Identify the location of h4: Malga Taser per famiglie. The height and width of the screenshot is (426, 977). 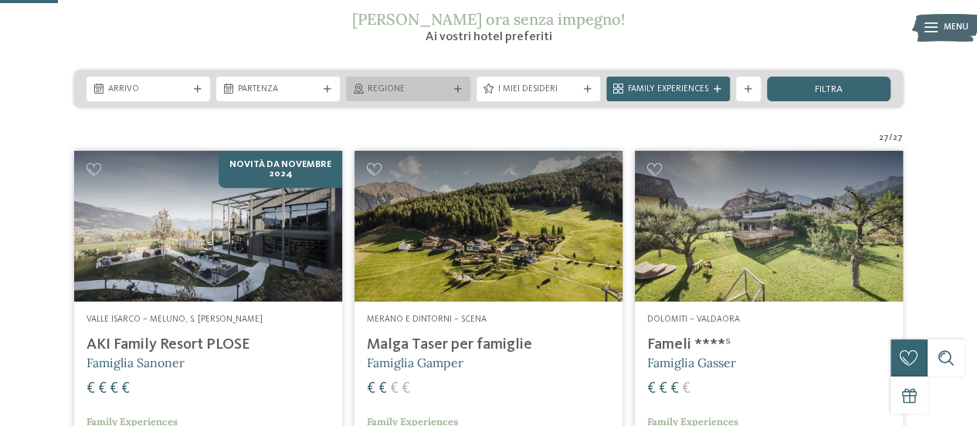
(488, 345).